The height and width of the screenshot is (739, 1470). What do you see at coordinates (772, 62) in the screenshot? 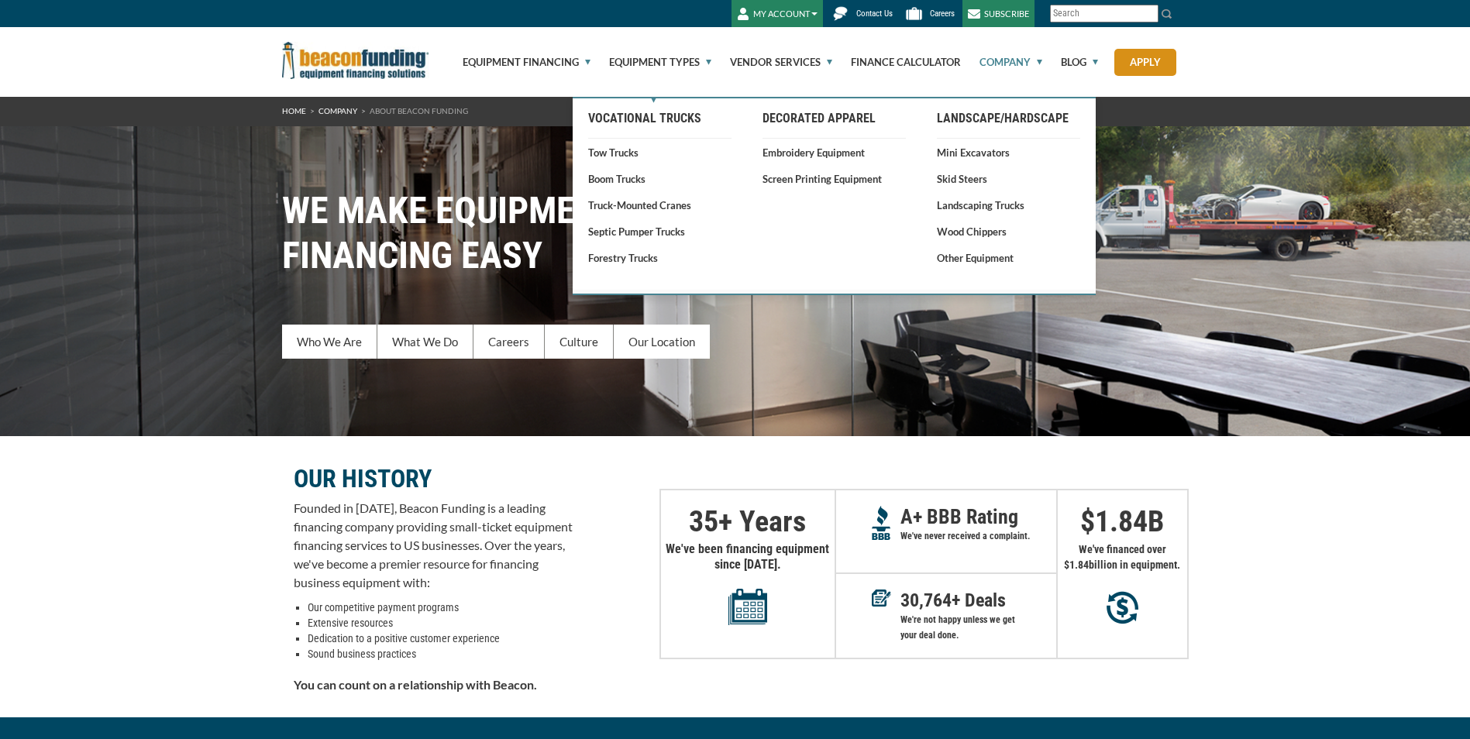
I see `a: Vendor Services` at bounding box center [772, 62].